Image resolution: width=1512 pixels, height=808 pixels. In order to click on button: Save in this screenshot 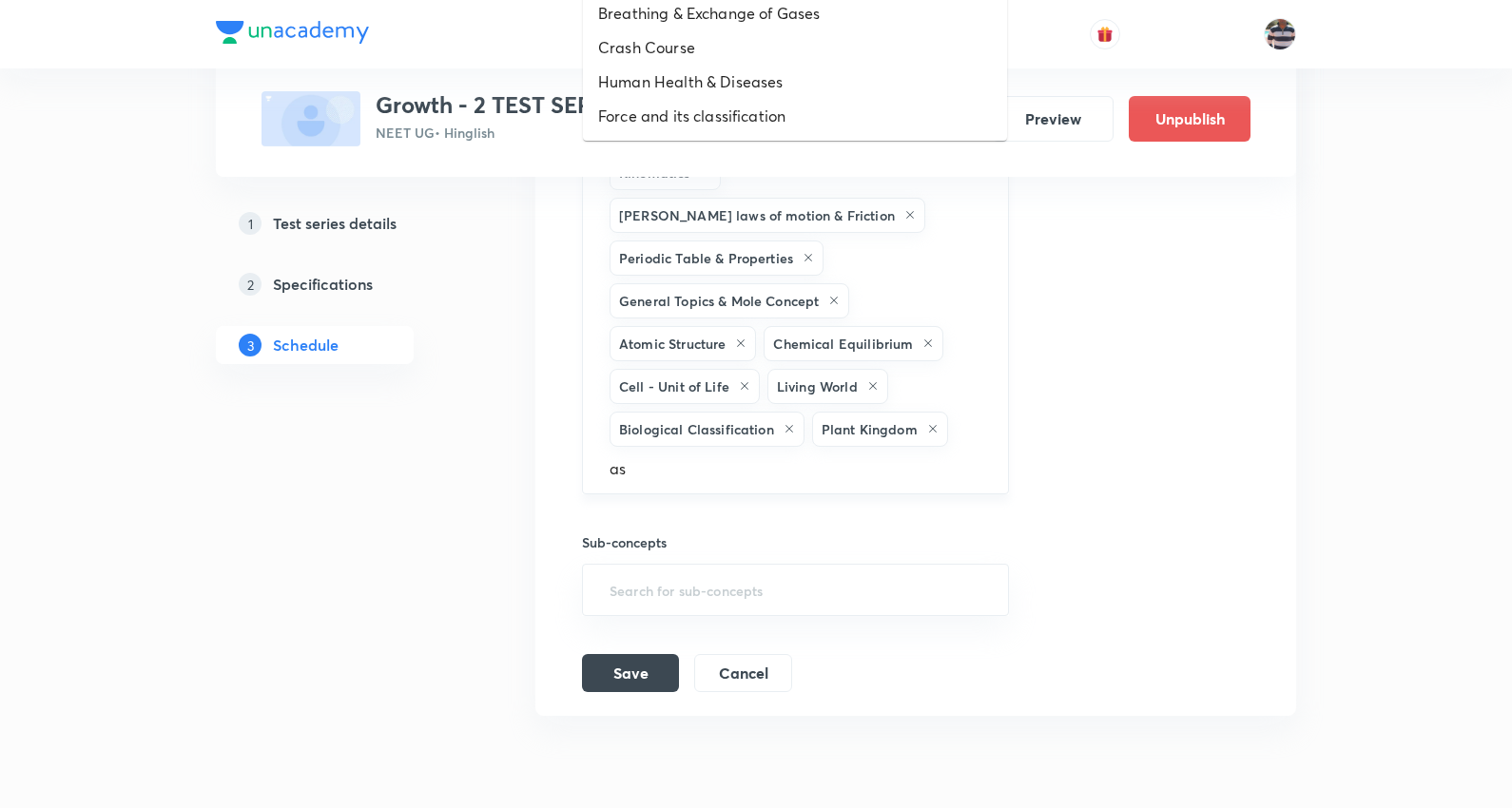, I will do `click(630, 673)`.